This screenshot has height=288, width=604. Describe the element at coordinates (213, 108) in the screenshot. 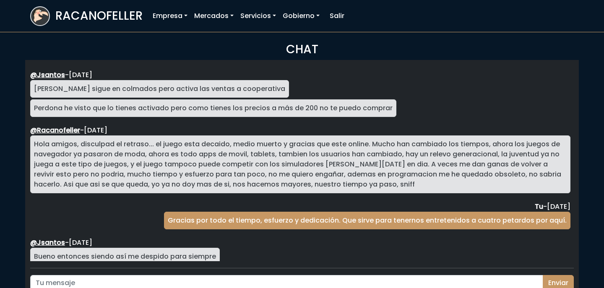

I see `div: Perdona he visto que lo tienes activado pero como tienes los precios a más de 200 no te puedo com...` at that location.